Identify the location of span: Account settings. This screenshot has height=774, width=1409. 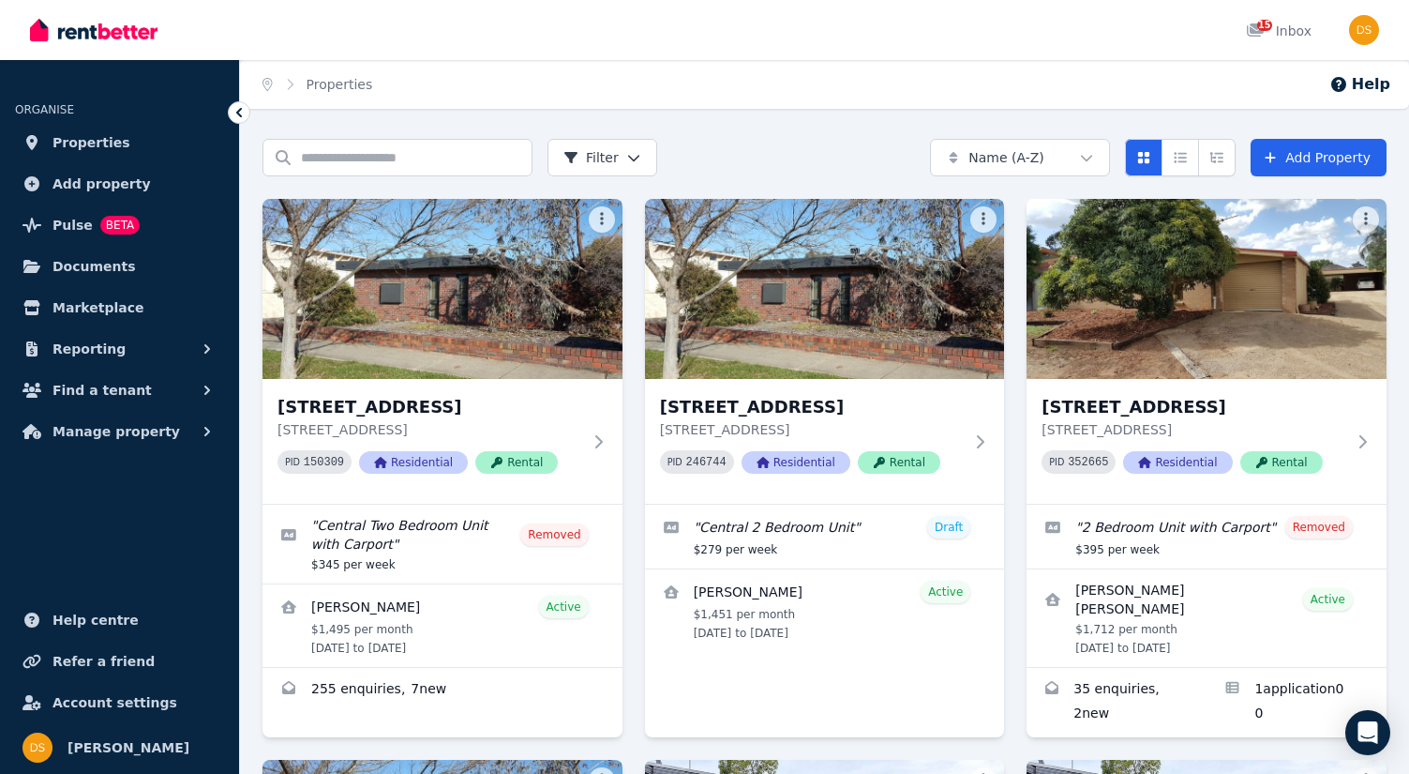
(114, 702).